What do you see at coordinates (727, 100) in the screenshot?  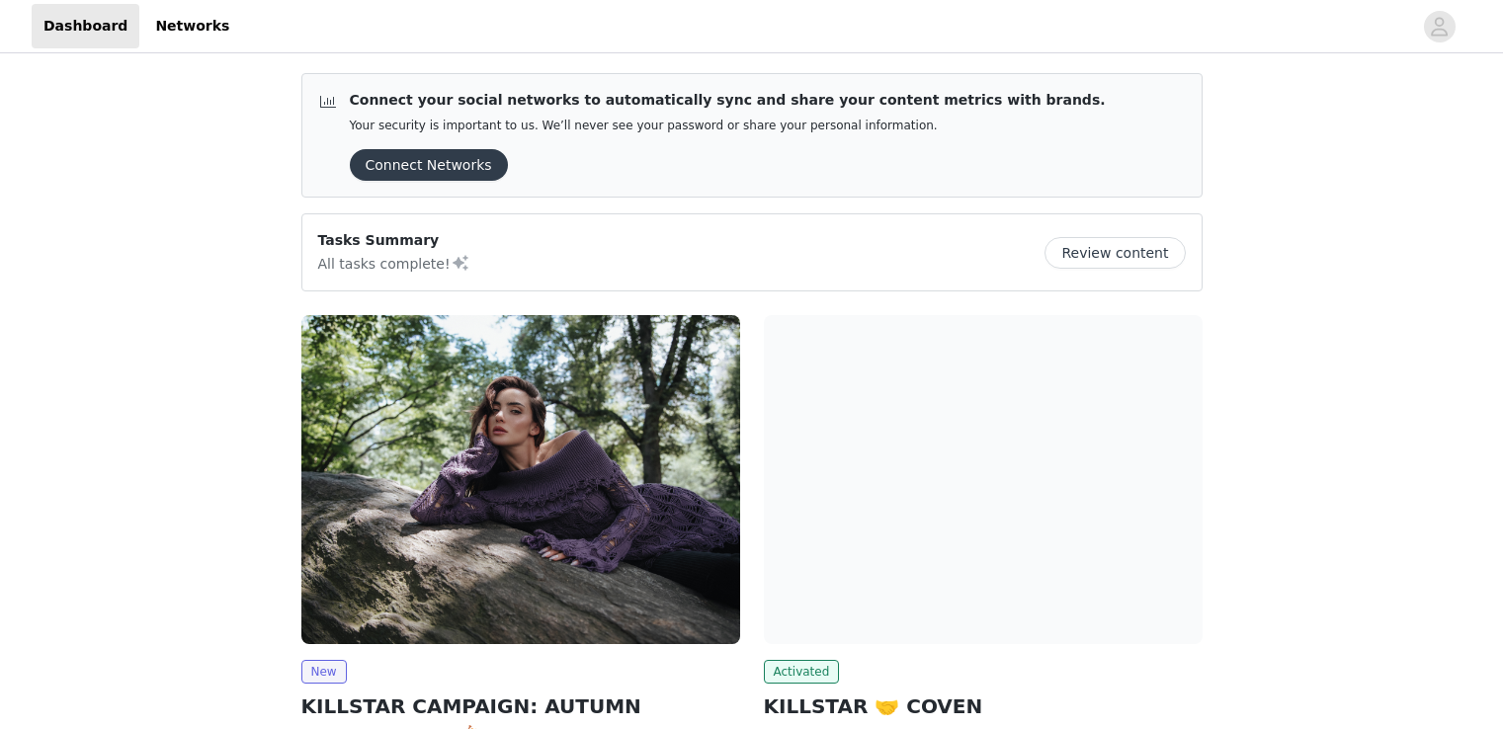 I see `p: Connect your social networks to automatically sync and share your content metrics with brands.` at bounding box center [727, 100].